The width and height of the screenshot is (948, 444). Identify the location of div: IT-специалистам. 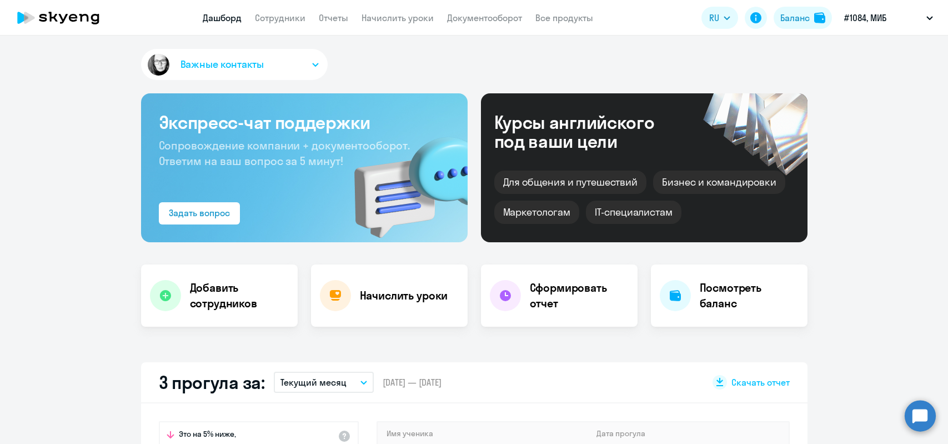
(634, 212).